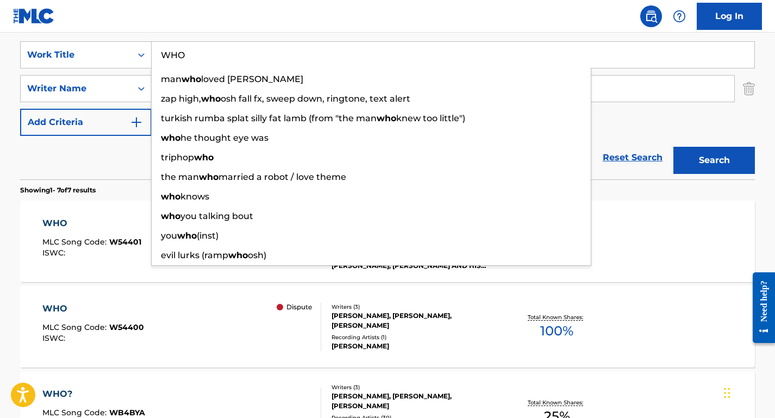 This screenshot has height=418, width=775. Describe the element at coordinates (76, 89) in the screenshot. I see `div: Writer Name` at that location.